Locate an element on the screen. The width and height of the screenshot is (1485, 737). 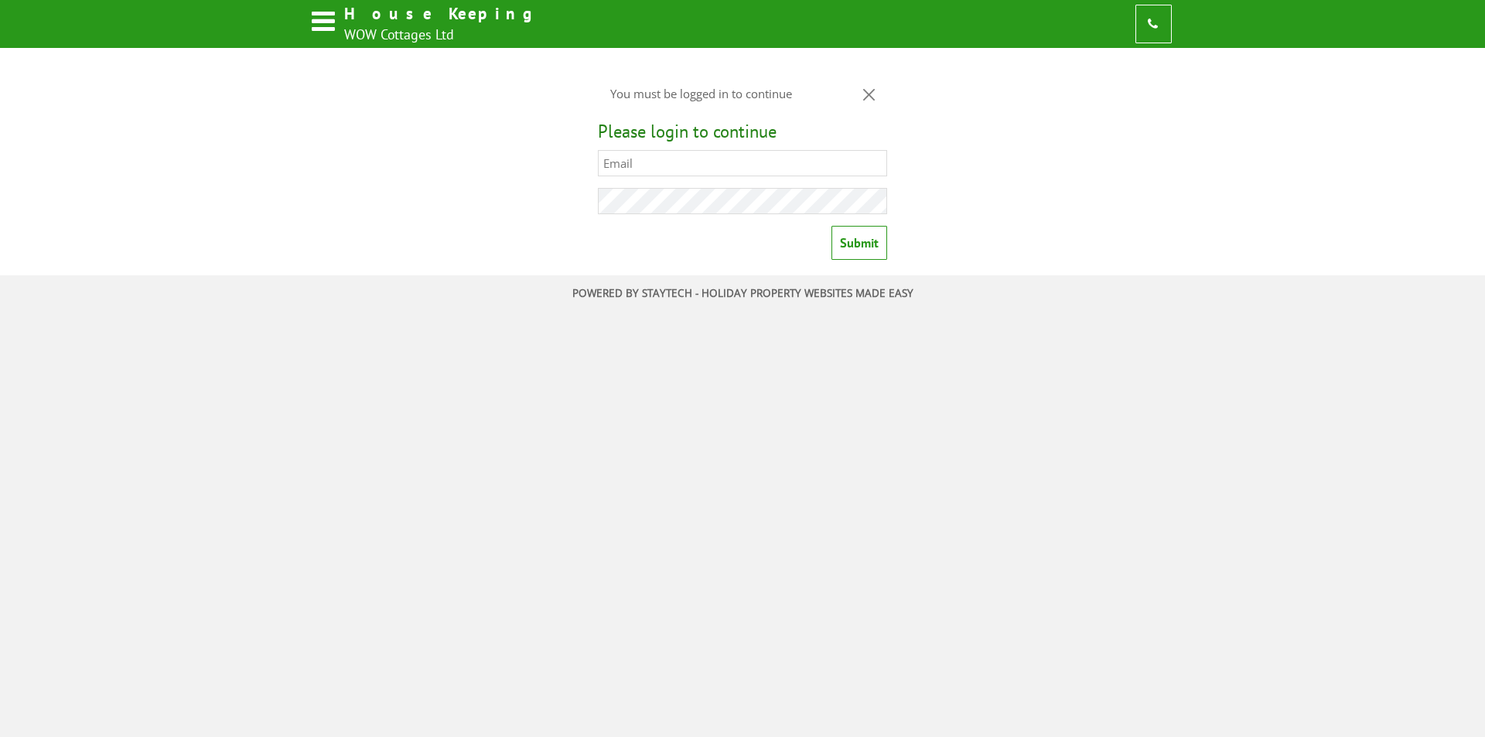
a: House Keeping WOW Cottages Ltd is located at coordinates (424, 24).